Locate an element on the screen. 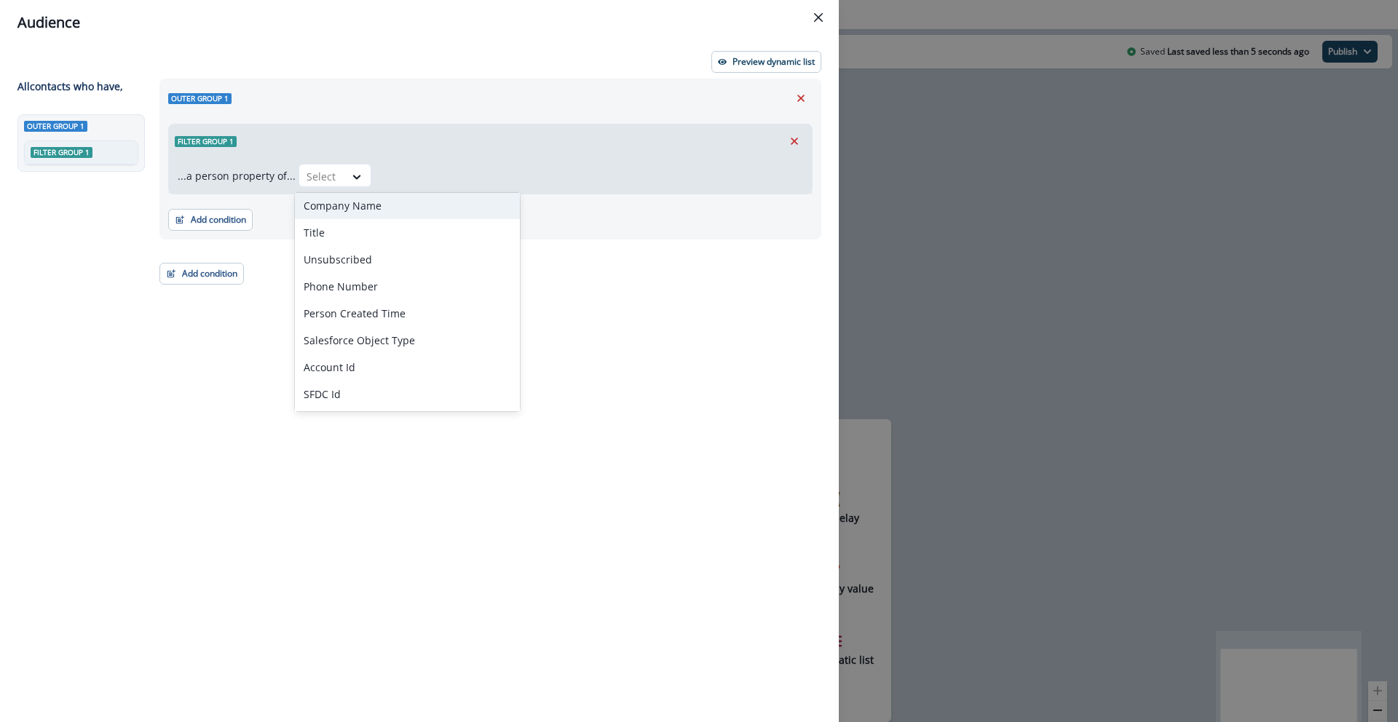  p: ...a person property of... is located at coordinates (237, 175).